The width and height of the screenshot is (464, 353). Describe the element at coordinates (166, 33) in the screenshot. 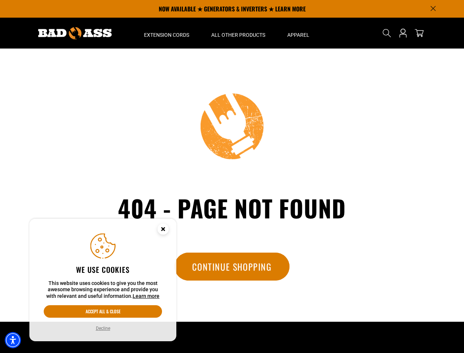

I see `summary: Extension Cords` at that location.